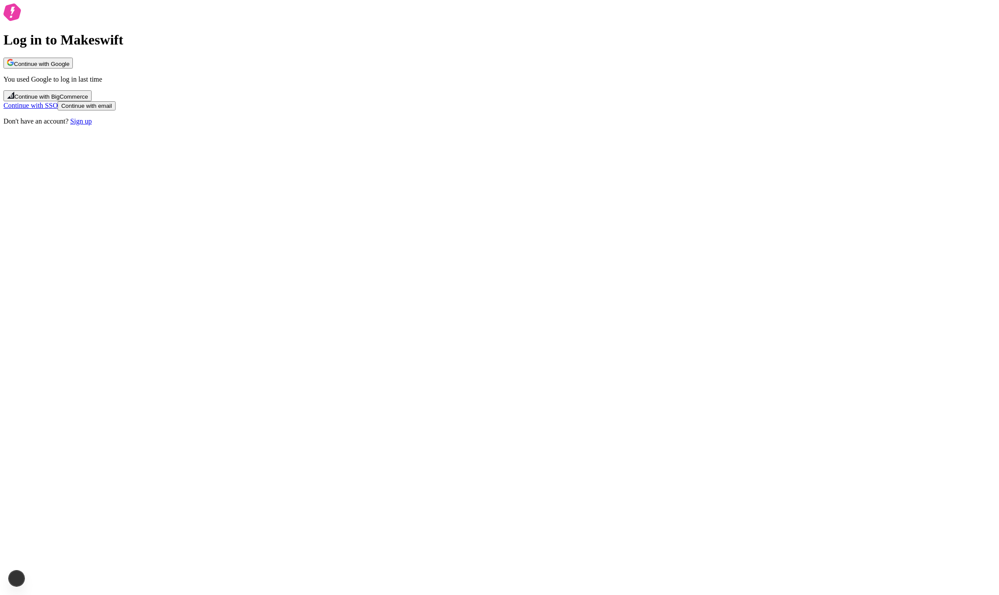  Describe the element at coordinates (86, 106) in the screenshot. I see `button: Continue with email` at that location.